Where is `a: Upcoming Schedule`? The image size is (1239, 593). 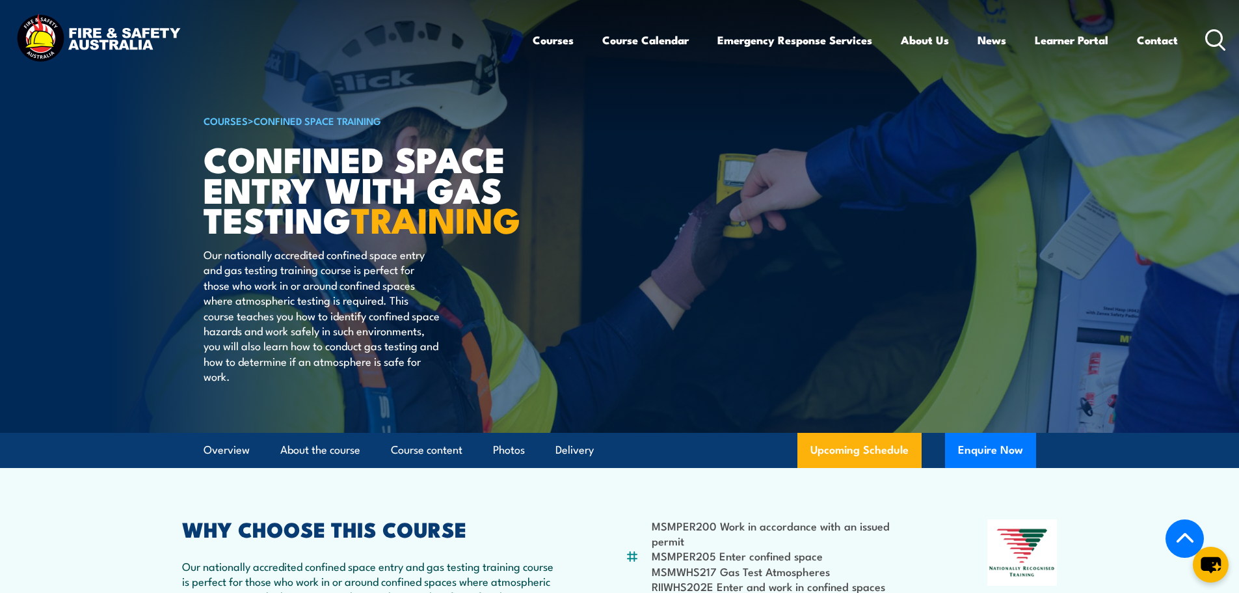
a: Upcoming Schedule is located at coordinates (859, 450).